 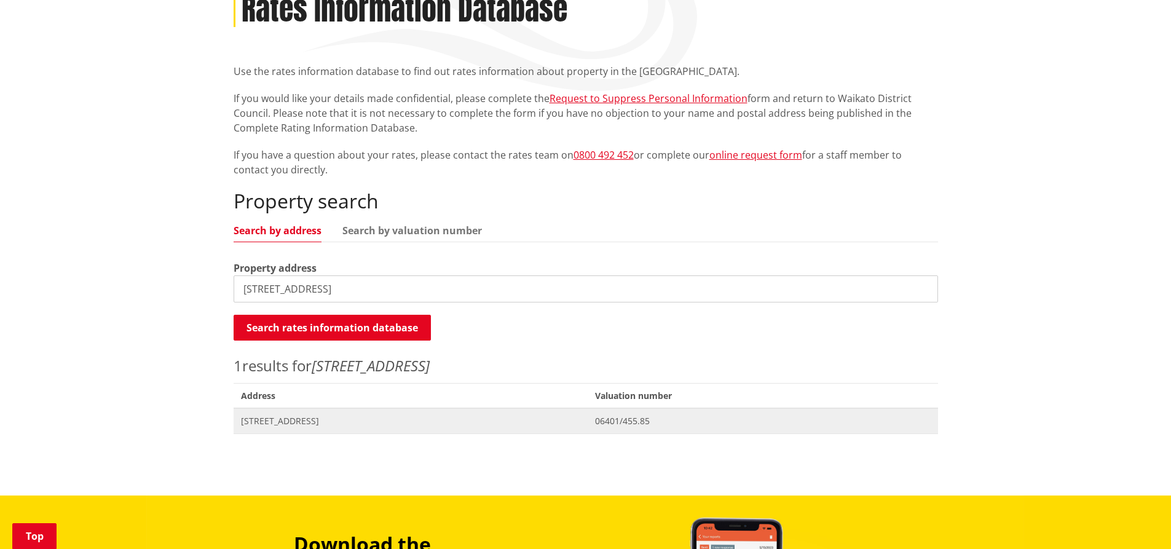 What do you see at coordinates (586, 162) in the screenshot?
I see `p: If you have a question about your rates, please contact the rates team on or complete our for a s...` at bounding box center [586, 162].